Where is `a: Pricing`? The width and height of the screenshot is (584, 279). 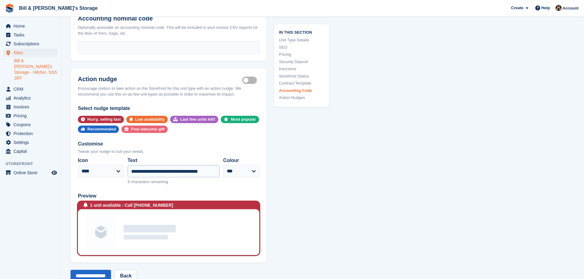 a: Pricing is located at coordinates (302, 55).